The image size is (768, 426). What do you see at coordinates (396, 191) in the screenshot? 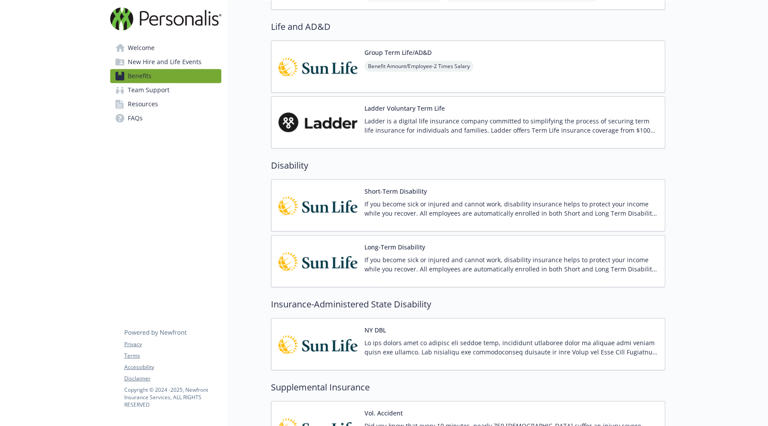
I see `button: Short-Term Disability` at bounding box center [396, 191].